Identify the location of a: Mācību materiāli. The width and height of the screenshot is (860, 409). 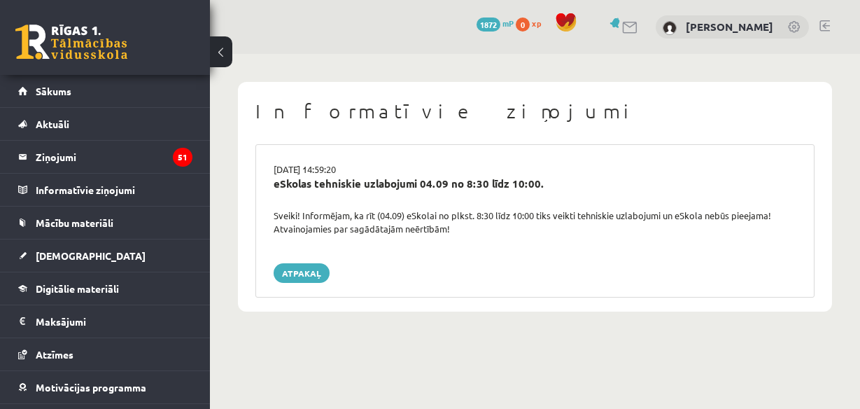
(105, 223).